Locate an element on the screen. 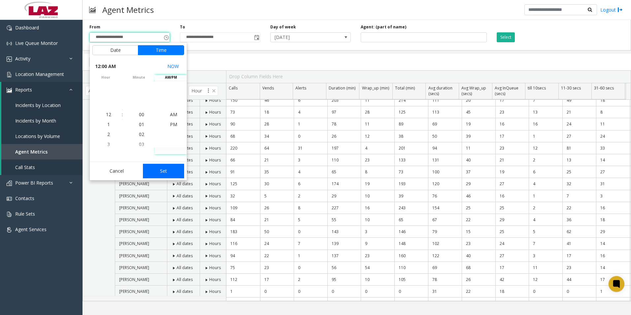 This screenshot has width=631, height=315. td: 46 is located at coordinates (479, 196).